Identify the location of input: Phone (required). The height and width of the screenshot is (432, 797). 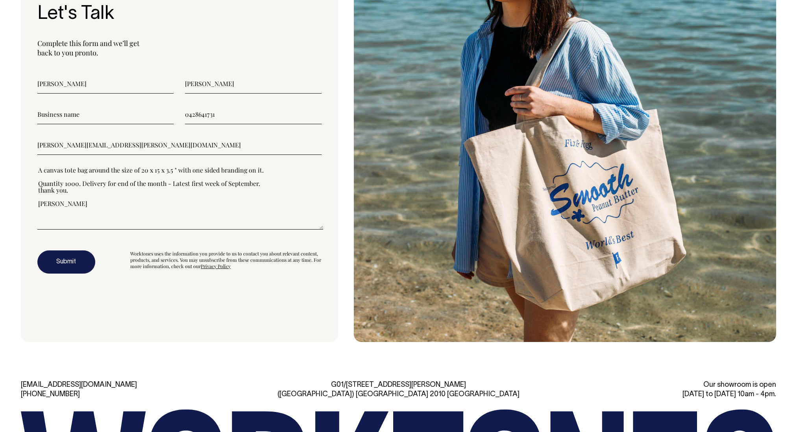
(253, 114).